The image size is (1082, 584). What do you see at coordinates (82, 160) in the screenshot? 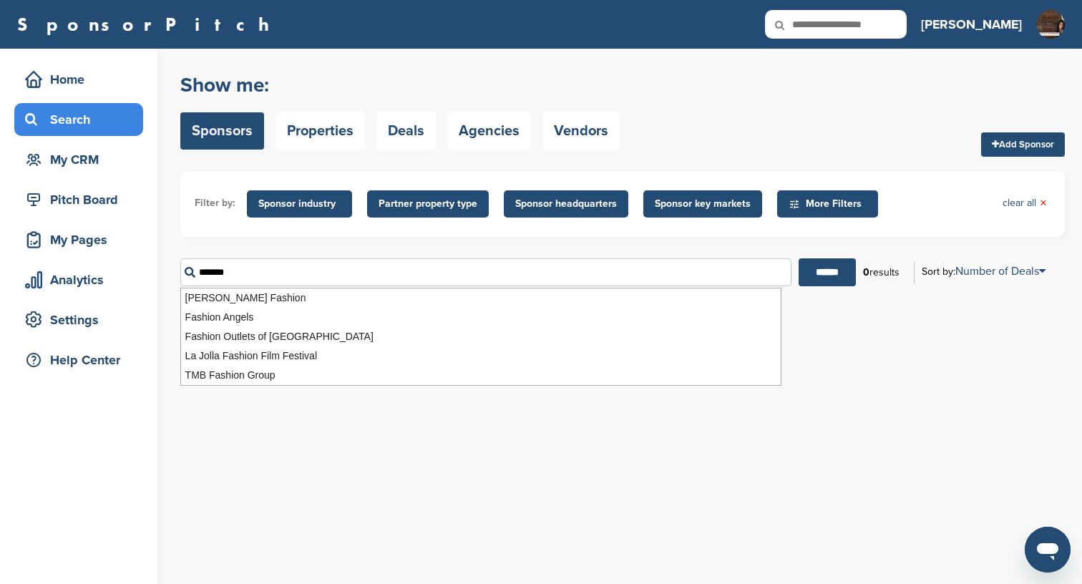
I see `div: My CRM` at bounding box center [82, 160].